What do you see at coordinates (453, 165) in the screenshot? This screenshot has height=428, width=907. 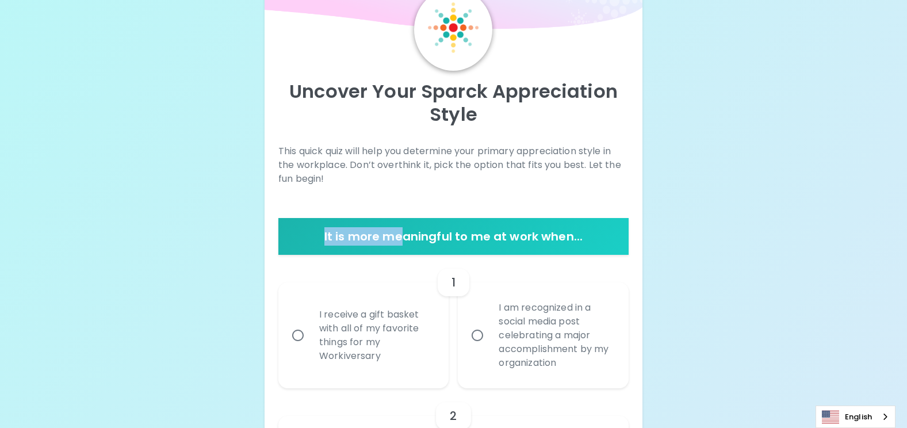 I see `p: This quick quiz will help you determine your primary appreciation style in the workplace. Don’t o...` at bounding box center [453, 165].